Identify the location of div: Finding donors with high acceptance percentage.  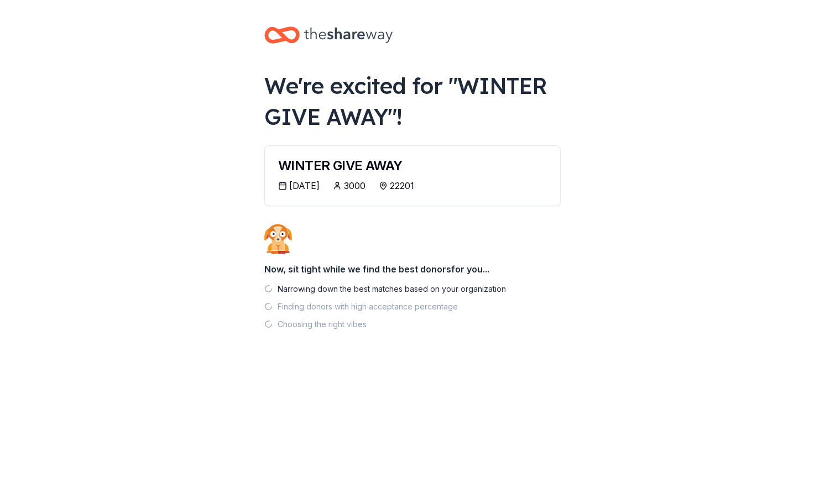
(368, 307).